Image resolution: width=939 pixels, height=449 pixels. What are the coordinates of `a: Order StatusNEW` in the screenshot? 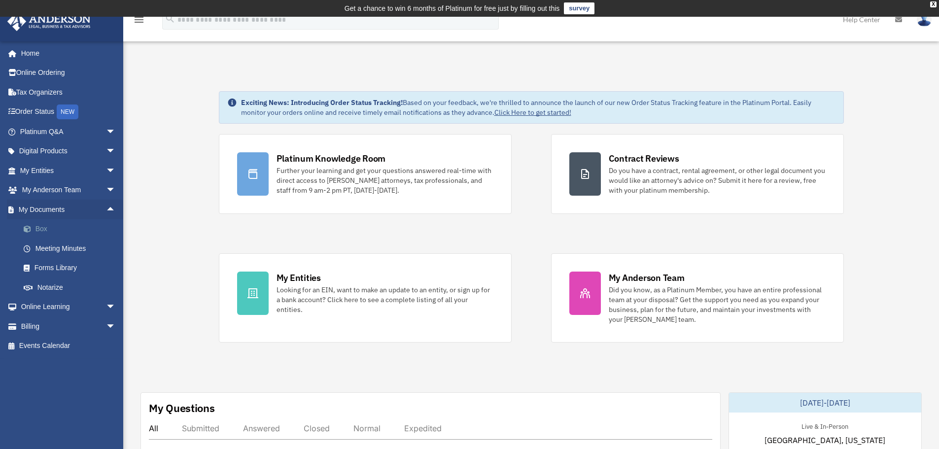 It's located at (68, 112).